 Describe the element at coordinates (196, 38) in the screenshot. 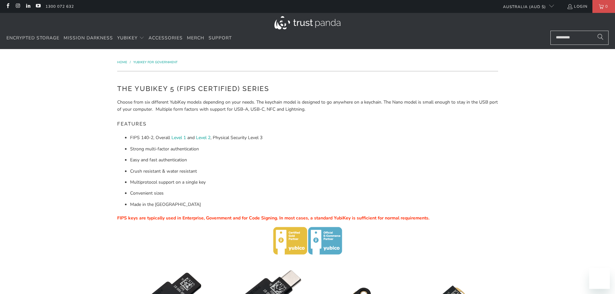

I see `span: Merch` at that location.